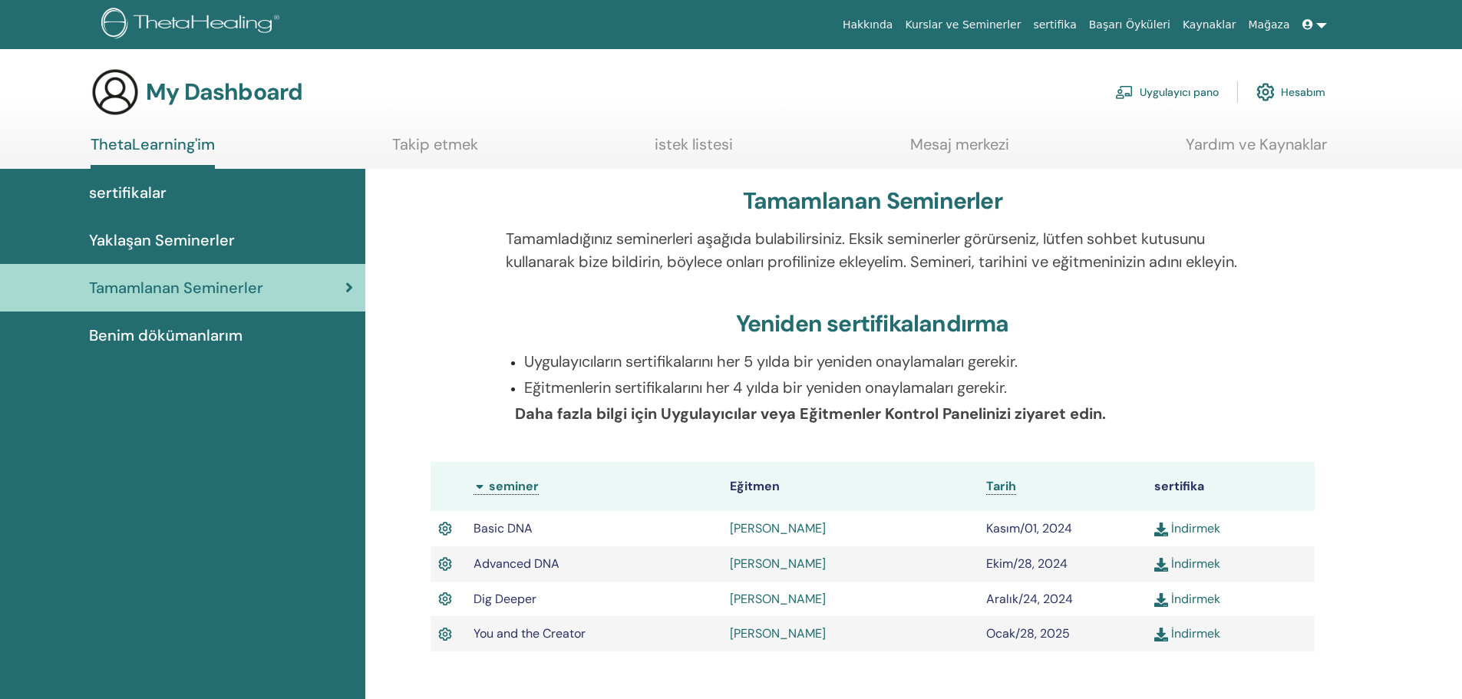 Image resolution: width=1462 pixels, height=699 pixels. What do you see at coordinates (176, 288) in the screenshot?
I see `span: Tamamlanan Seminerler` at bounding box center [176, 288].